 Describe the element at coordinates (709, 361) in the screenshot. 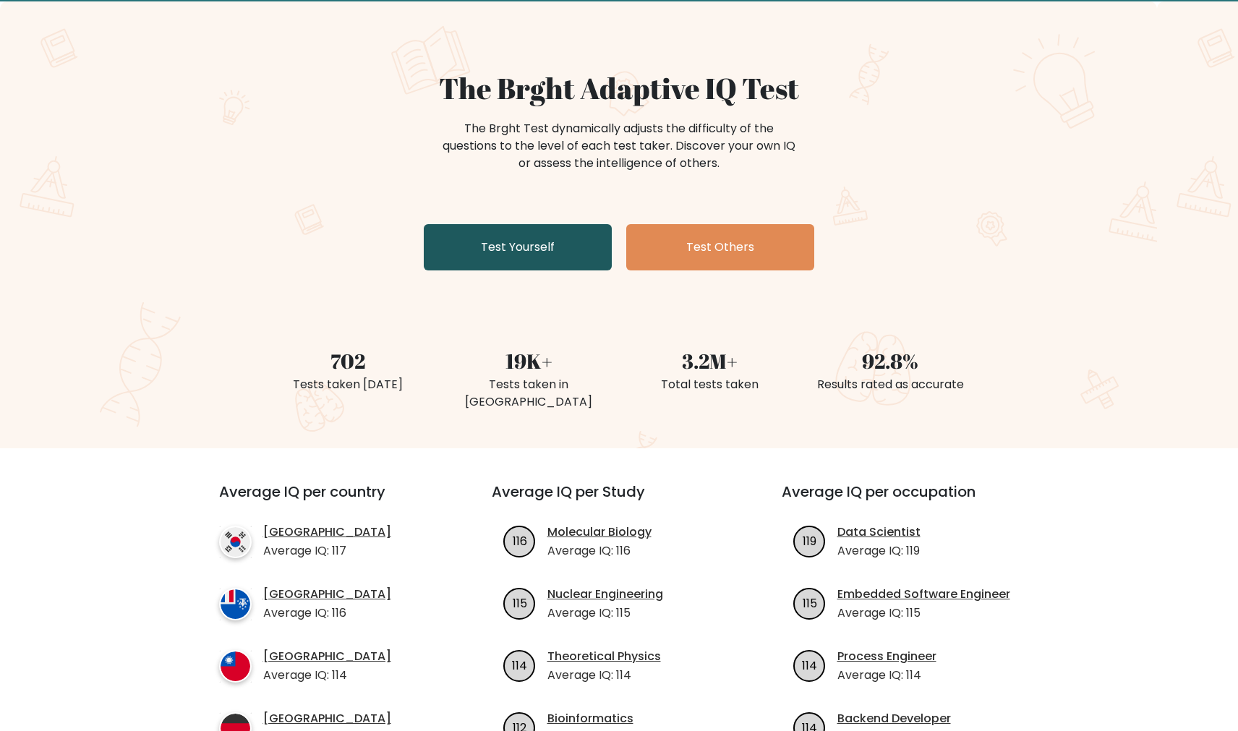

I see `div: 3.2M+` at that location.